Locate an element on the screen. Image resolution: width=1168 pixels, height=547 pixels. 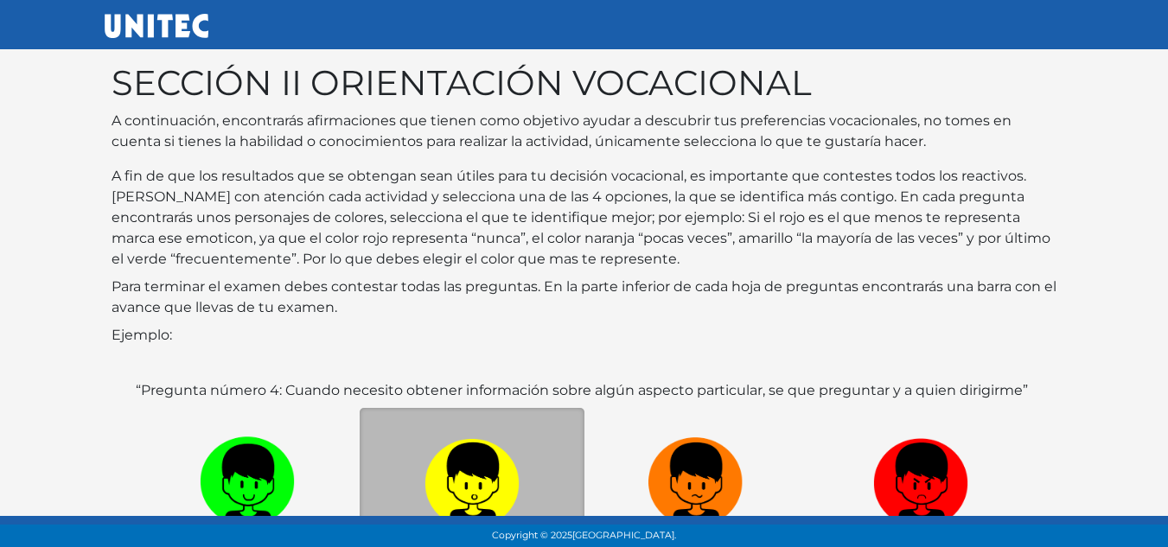
p: A fin de que los resultados que se obtengan sean útiles para tu decisión vocacional, es important... is located at coordinates (584, 218).